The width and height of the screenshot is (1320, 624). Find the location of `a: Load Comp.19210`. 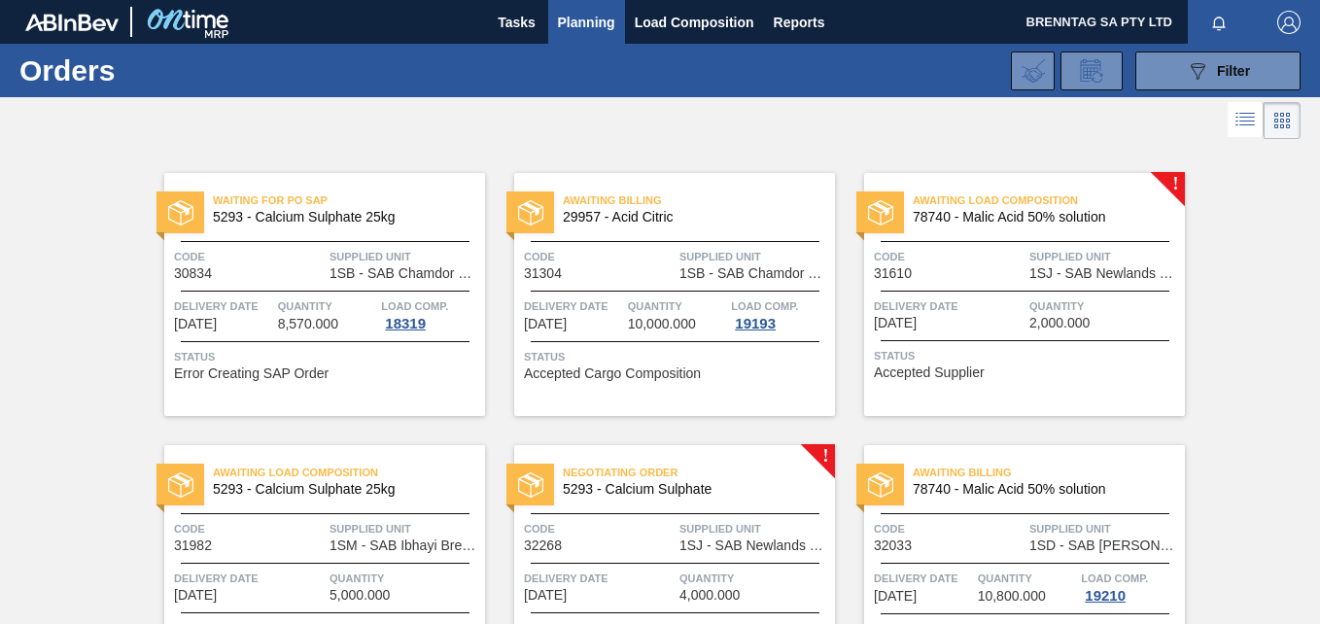

a: Load Comp.19210 is located at coordinates (1130, 586).